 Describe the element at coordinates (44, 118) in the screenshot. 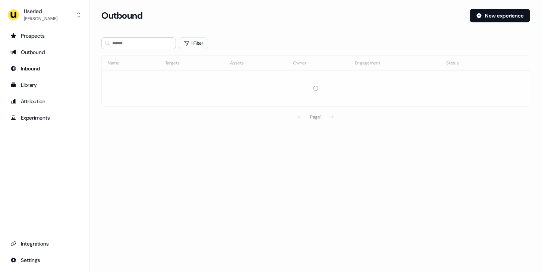

I see `a: Go to experiments` at that location.